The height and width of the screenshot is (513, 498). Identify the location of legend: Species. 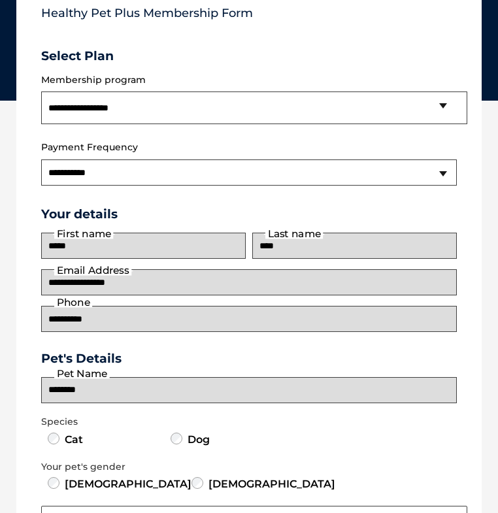
(249, 422).